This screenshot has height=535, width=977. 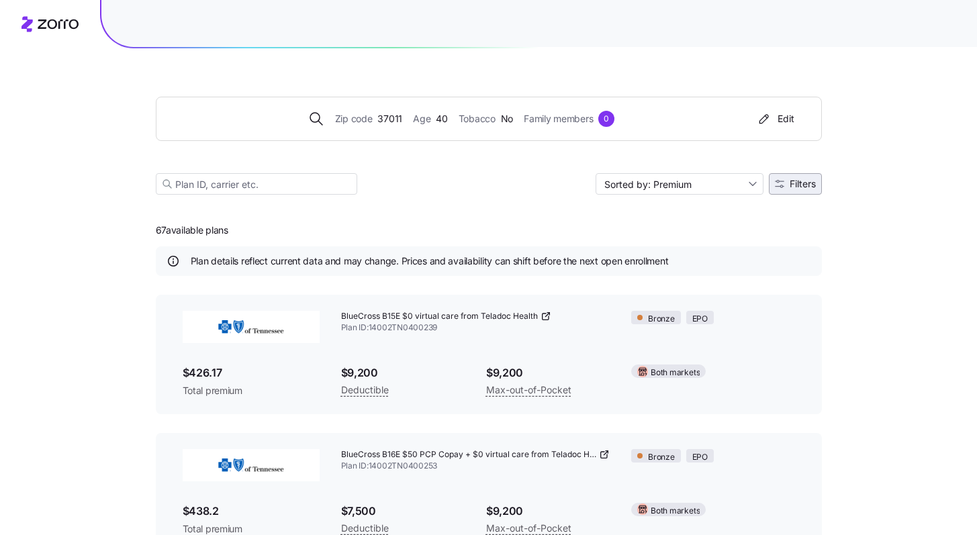 What do you see at coordinates (430, 261) in the screenshot?
I see `span: Plan details reflect current data and may change. Prices and availability can shift before the ne...` at bounding box center [430, 261].